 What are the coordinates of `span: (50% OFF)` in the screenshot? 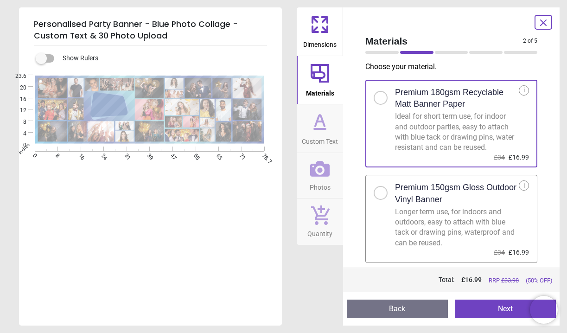 It's located at (539, 281).